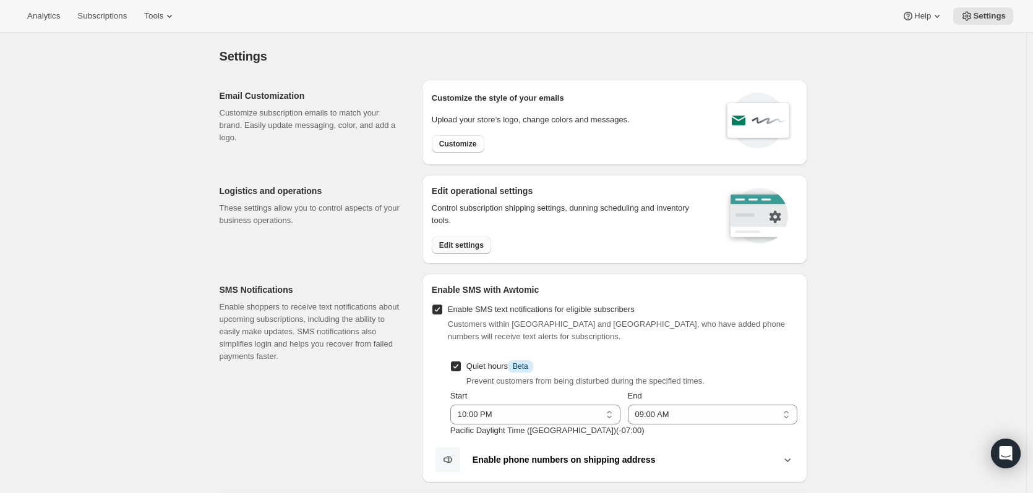 The width and height of the screenshot is (1033, 493). Describe the element at coordinates (569, 191) in the screenshot. I see `h2: Edit operational settings` at that location.